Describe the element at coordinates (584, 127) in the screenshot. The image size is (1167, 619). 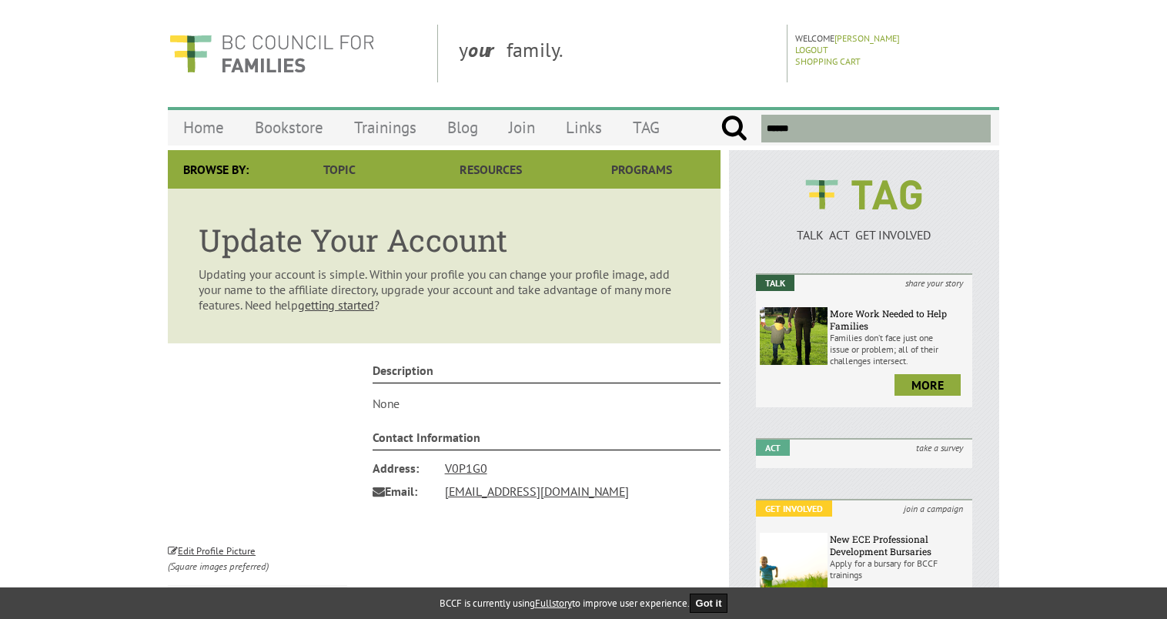
I see `a: Links` at that location.